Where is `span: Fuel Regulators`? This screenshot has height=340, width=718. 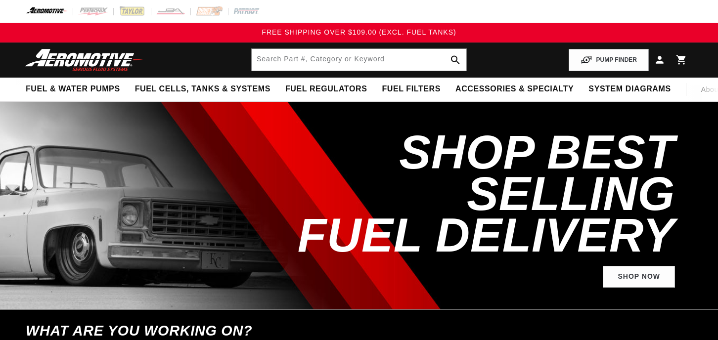 span: Fuel Regulators is located at coordinates (326, 89).